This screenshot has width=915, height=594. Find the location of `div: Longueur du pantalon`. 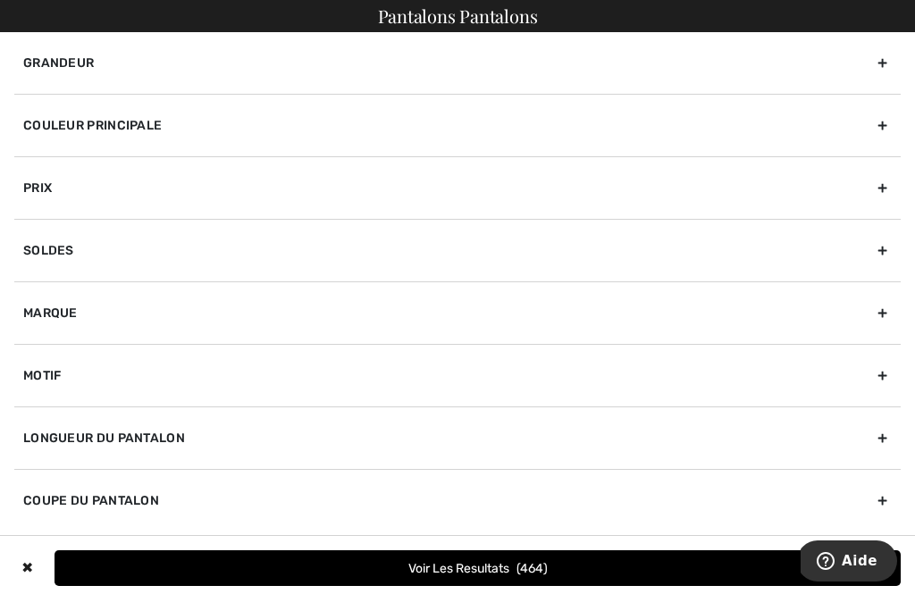

div: Longueur du pantalon is located at coordinates (458, 438).